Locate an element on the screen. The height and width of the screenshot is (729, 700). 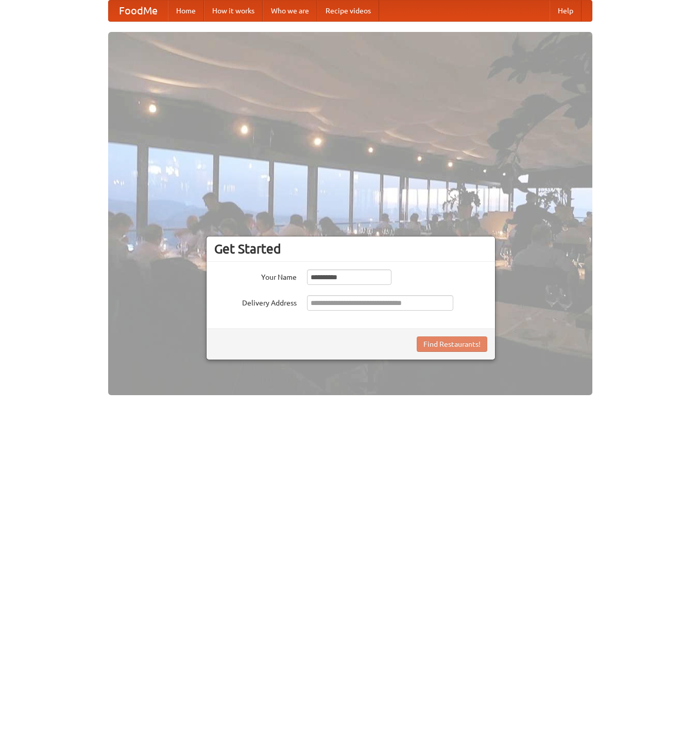
label: Your Name is located at coordinates (255, 275).